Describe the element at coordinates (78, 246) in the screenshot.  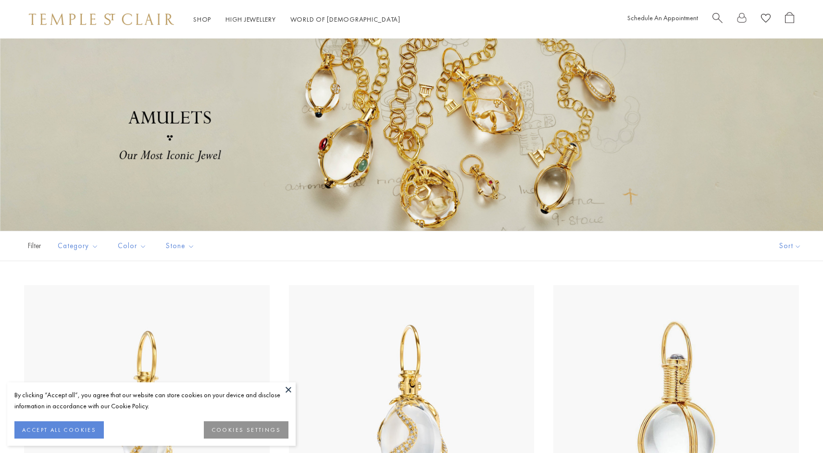
I see `button: Category` at that location.